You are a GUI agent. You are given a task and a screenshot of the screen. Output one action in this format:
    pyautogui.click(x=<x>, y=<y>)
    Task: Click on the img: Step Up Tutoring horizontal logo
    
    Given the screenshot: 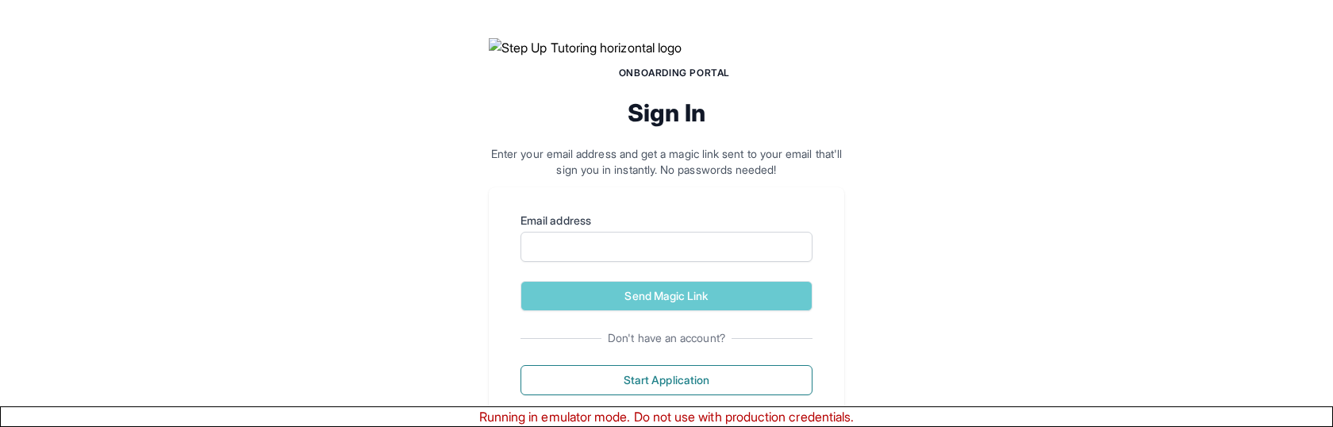 What is the action you would take?
    pyautogui.click(x=666, y=48)
    